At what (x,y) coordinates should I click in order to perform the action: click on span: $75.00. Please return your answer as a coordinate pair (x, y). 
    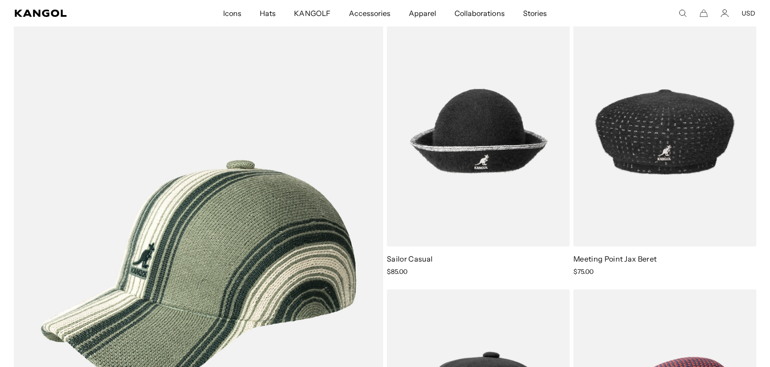
    Looking at the image, I should click on (583, 272).